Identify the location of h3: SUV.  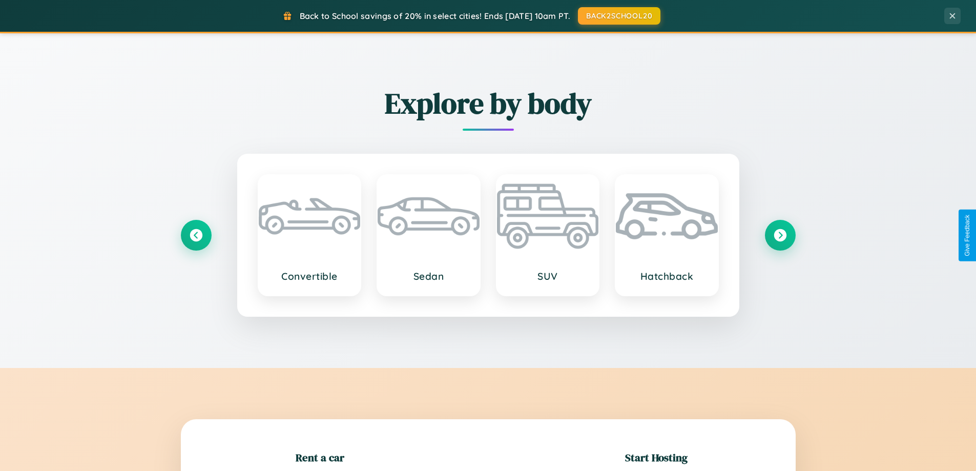
(548, 276).